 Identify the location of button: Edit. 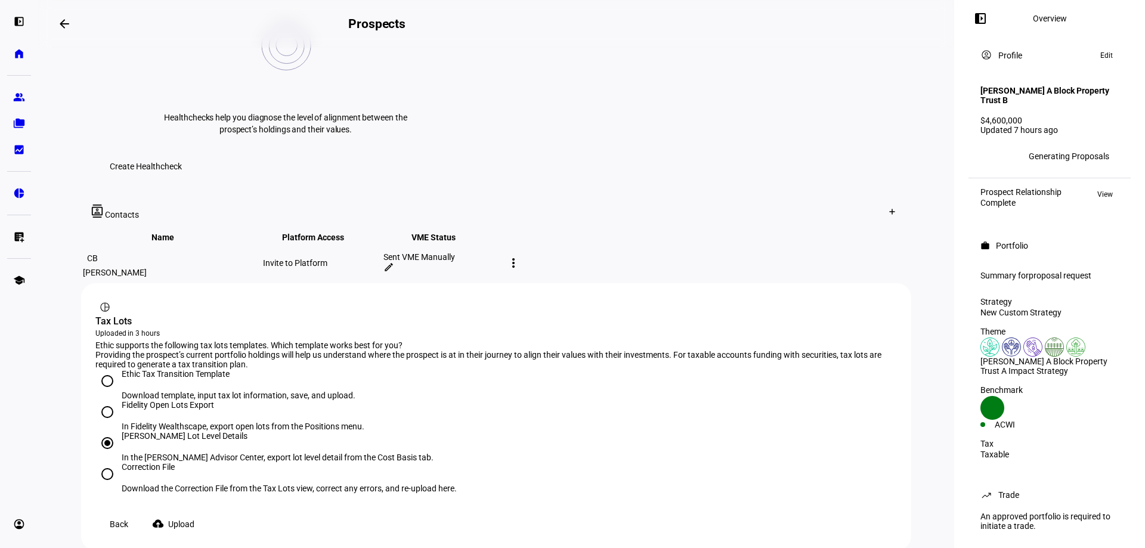
(1106, 55).